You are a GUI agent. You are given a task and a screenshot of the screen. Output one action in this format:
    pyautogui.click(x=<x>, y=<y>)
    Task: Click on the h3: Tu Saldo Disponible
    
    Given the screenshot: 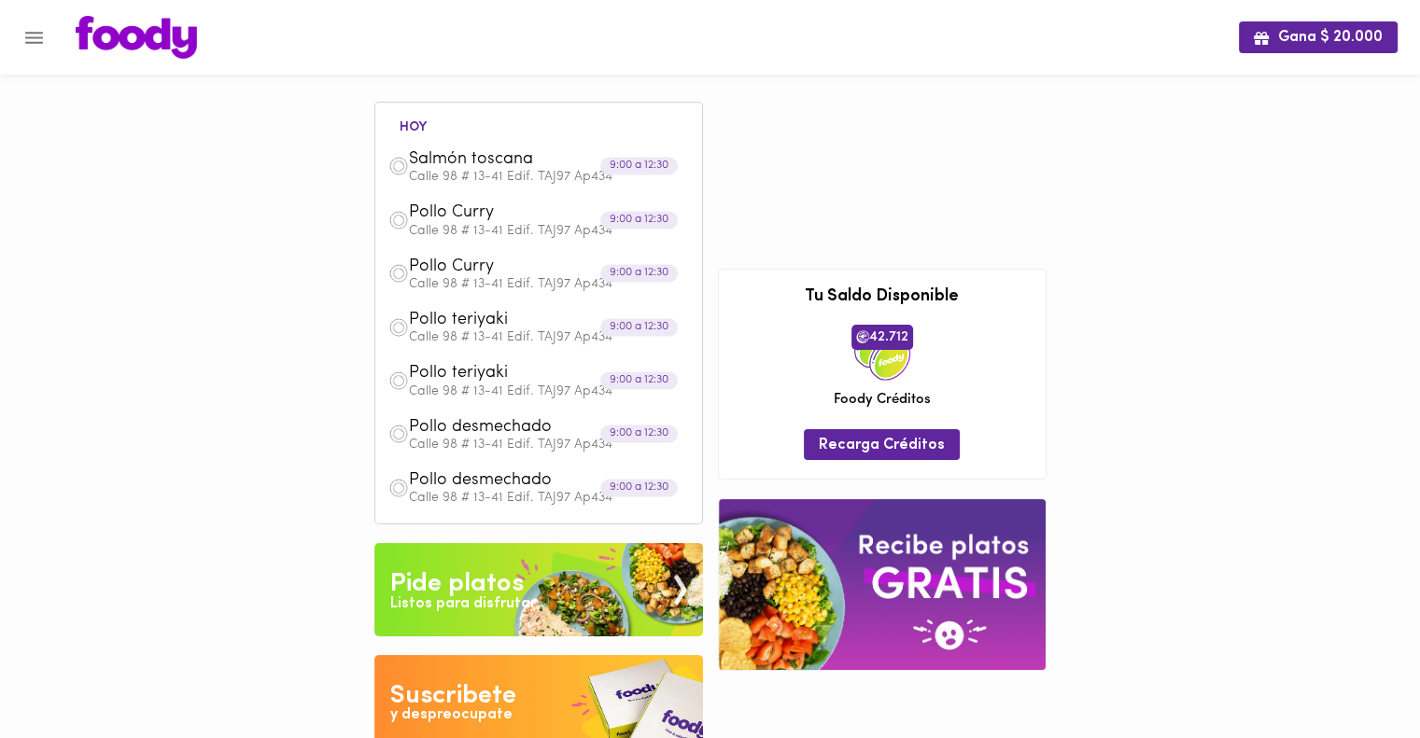 What is the action you would take?
    pyautogui.click(x=882, y=298)
    